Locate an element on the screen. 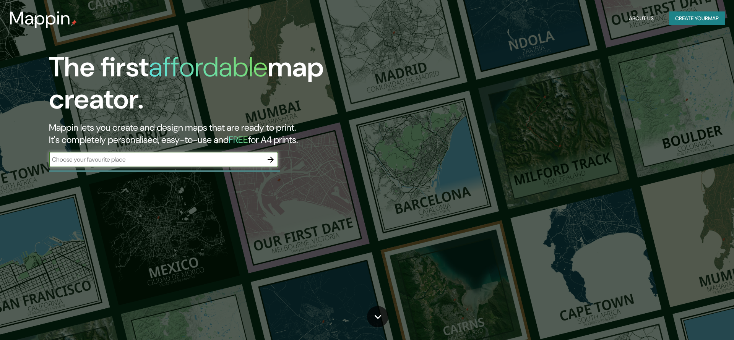 The height and width of the screenshot is (340, 734). h1: The first map creator. is located at coordinates (233, 86).